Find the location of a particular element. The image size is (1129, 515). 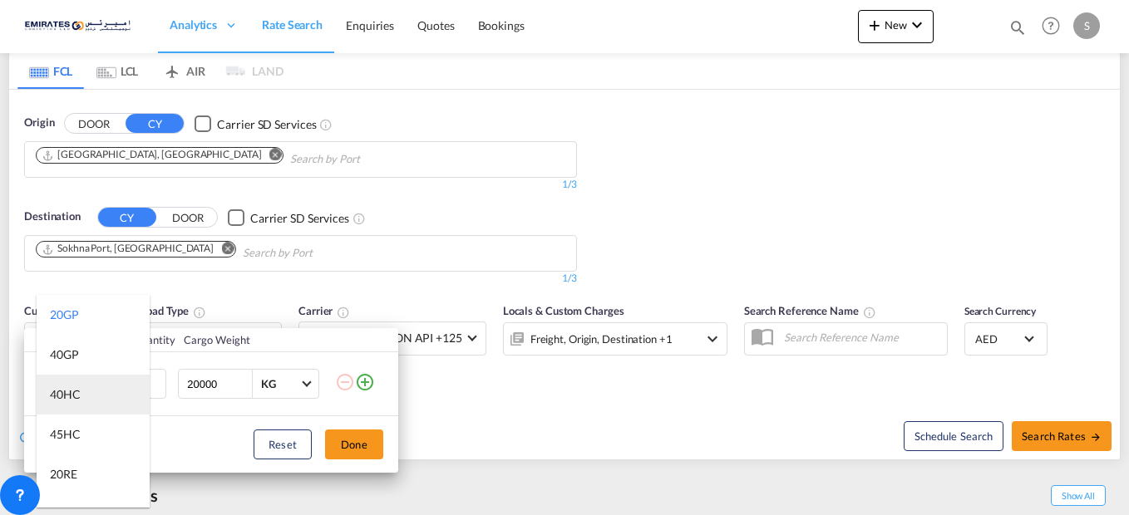

div: 20GP is located at coordinates (64, 315).